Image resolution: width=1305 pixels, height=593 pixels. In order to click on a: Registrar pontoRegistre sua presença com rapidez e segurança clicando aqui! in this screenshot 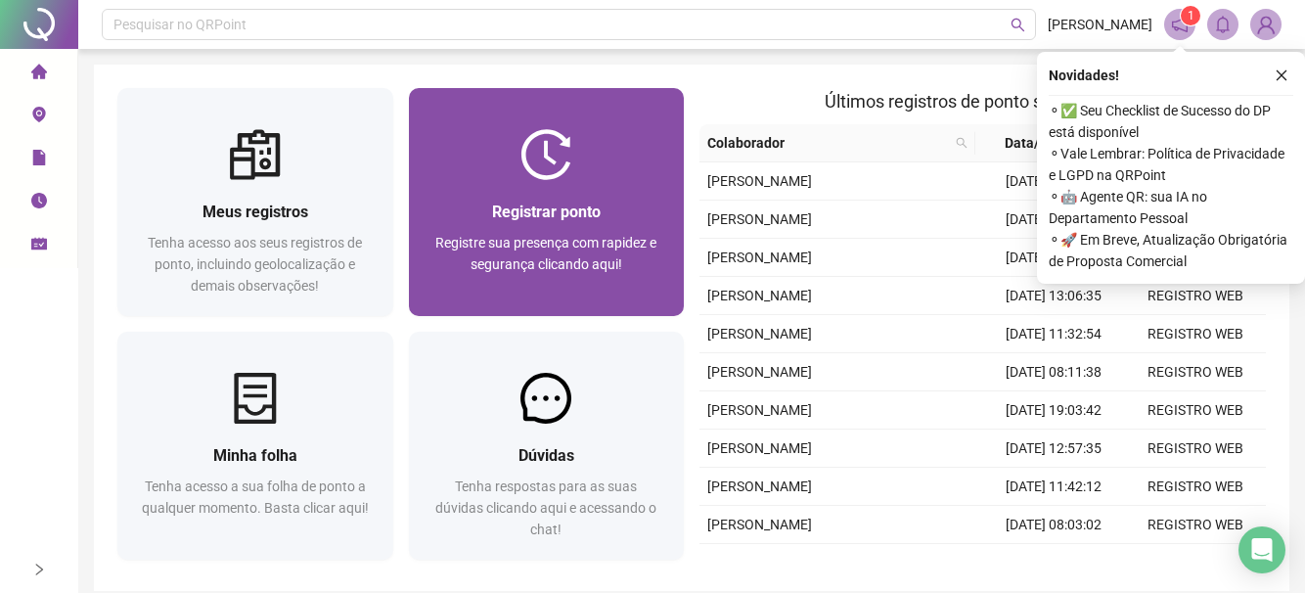, I will do `click(547, 202)`.